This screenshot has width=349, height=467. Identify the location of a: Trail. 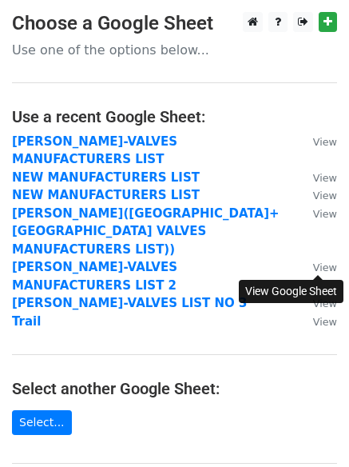
(26, 321).